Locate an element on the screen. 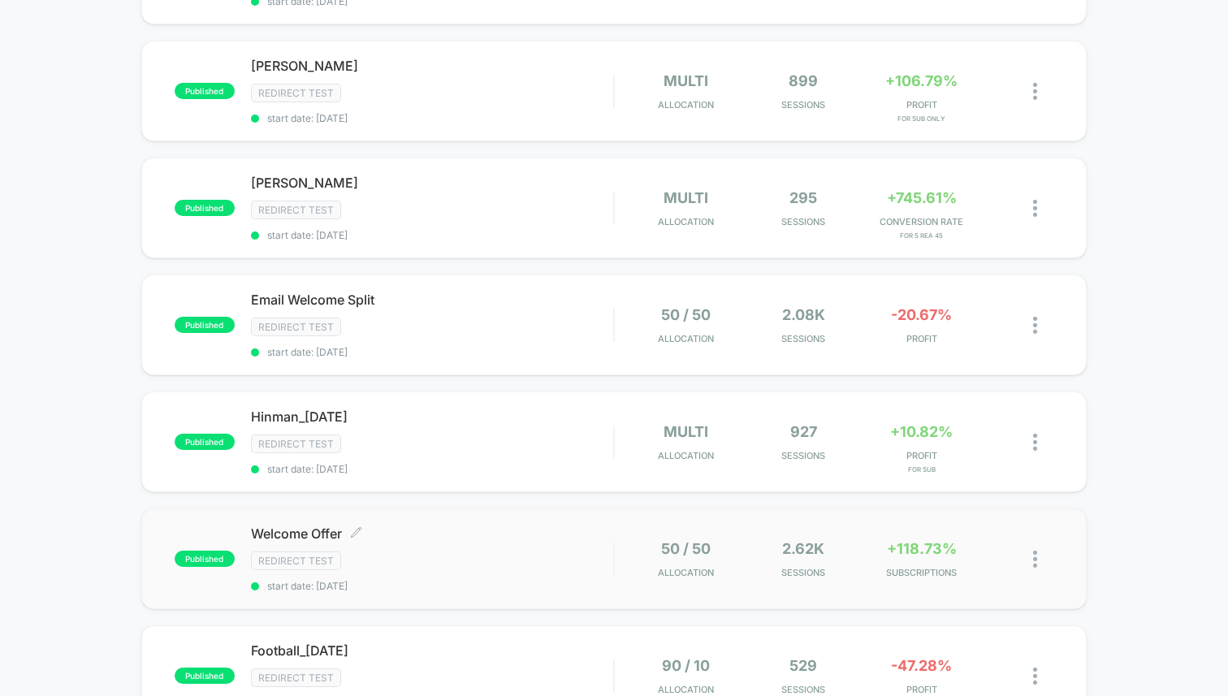  span: +10.82% is located at coordinates (921, 431).